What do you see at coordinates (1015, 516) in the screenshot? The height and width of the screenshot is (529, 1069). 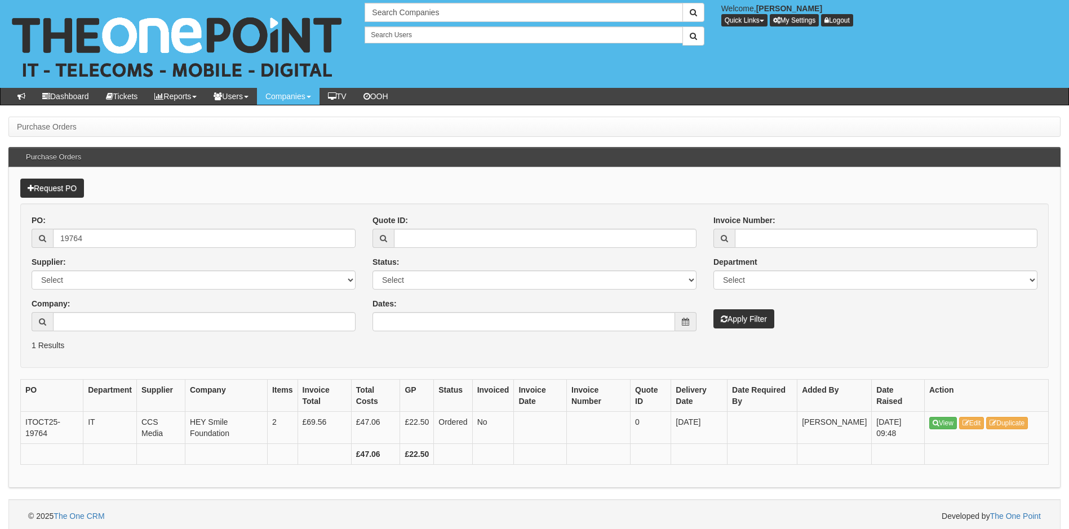 I see `a: The One Point` at bounding box center [1015, 516].